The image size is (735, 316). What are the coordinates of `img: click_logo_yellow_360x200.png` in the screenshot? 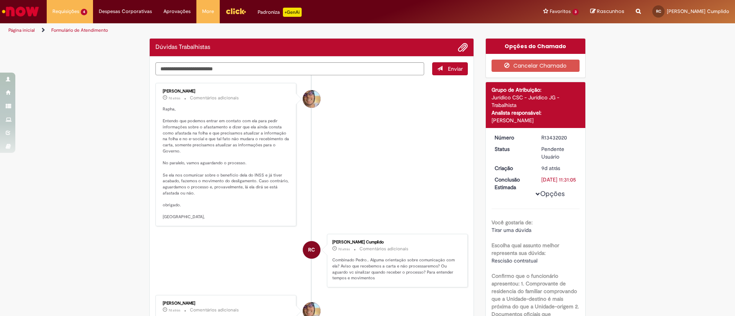 It's located at (236, 11).